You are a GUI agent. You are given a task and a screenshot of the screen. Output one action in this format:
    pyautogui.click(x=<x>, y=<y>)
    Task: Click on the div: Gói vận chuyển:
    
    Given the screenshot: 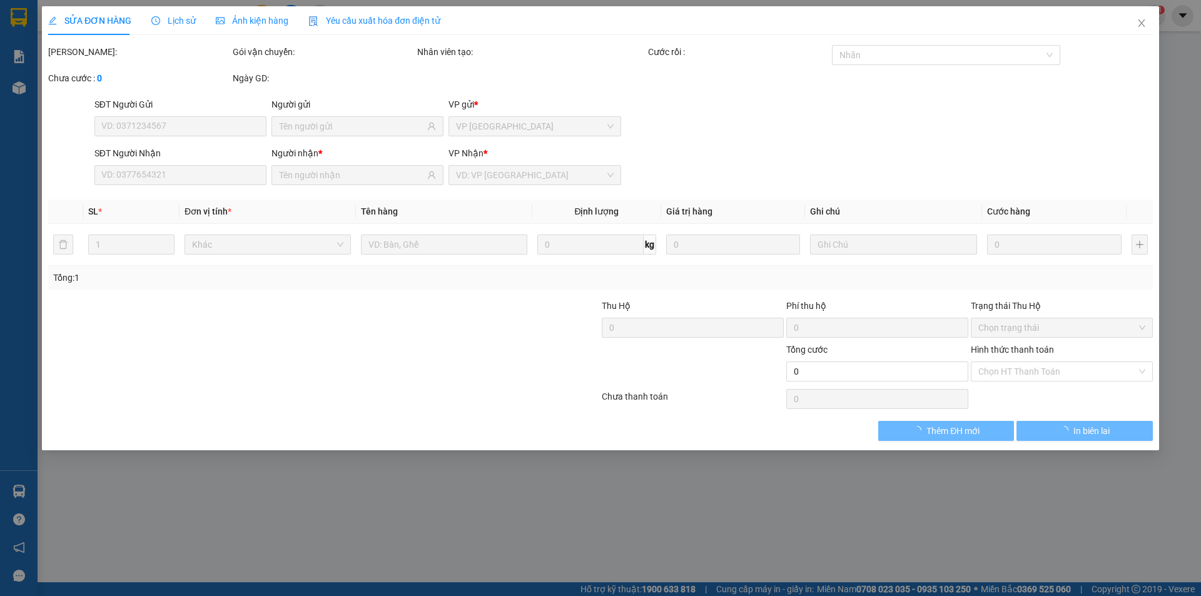 What is the action you would take?
    pyautogui.click(x=323, y=52)
    